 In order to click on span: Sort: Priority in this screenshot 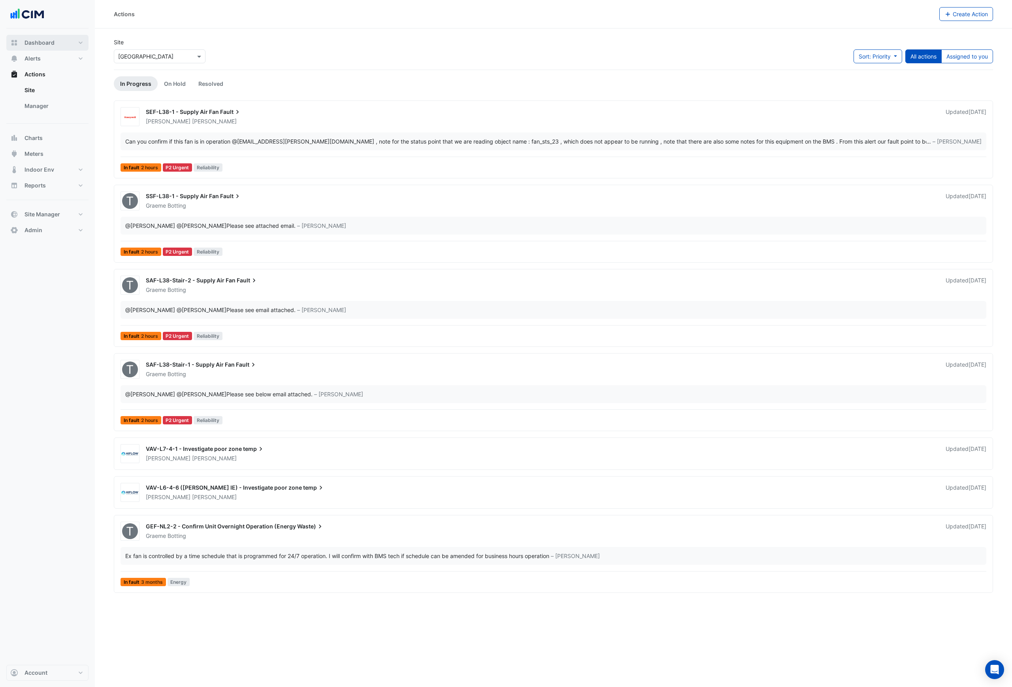, I will do `click(875, 56)`.